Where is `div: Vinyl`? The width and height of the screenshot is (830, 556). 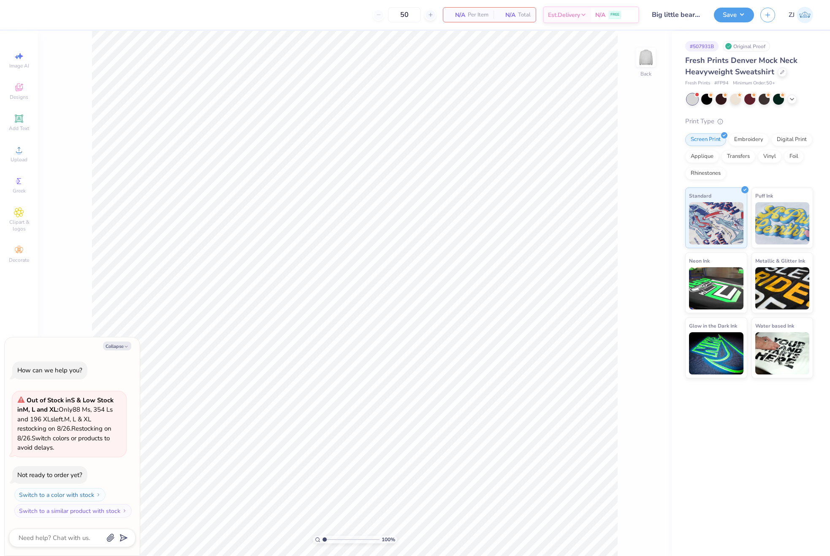 div: Vinyl is located at coordinates (770, 157).